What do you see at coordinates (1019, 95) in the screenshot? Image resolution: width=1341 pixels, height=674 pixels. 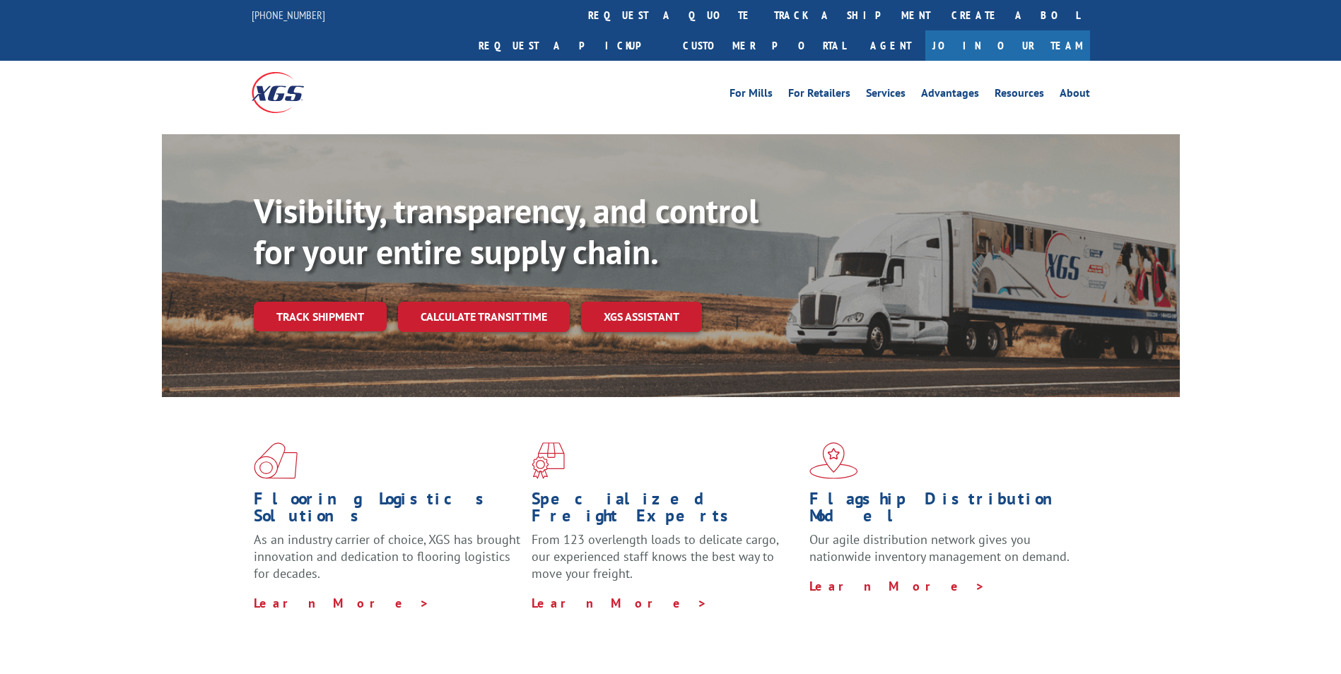 I see `a: Resources` at bounding box center [1019, 95].